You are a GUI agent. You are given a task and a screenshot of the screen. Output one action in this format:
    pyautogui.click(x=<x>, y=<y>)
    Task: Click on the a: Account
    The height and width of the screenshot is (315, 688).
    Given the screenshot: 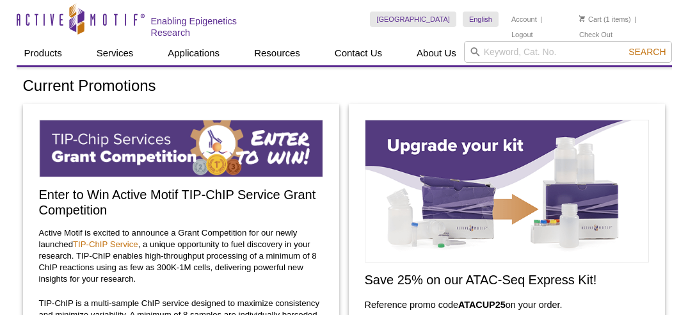 What is the action you would take?
    pyautogui.click(x=524, y=19)
    